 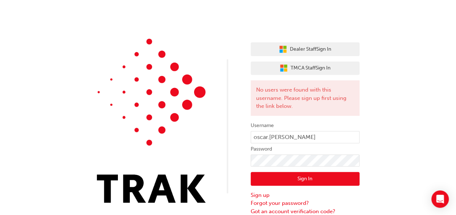 What do you see at coordinates (305, 149) in the screenshot?
I see `label: Password` at bounding box center [305, 149].